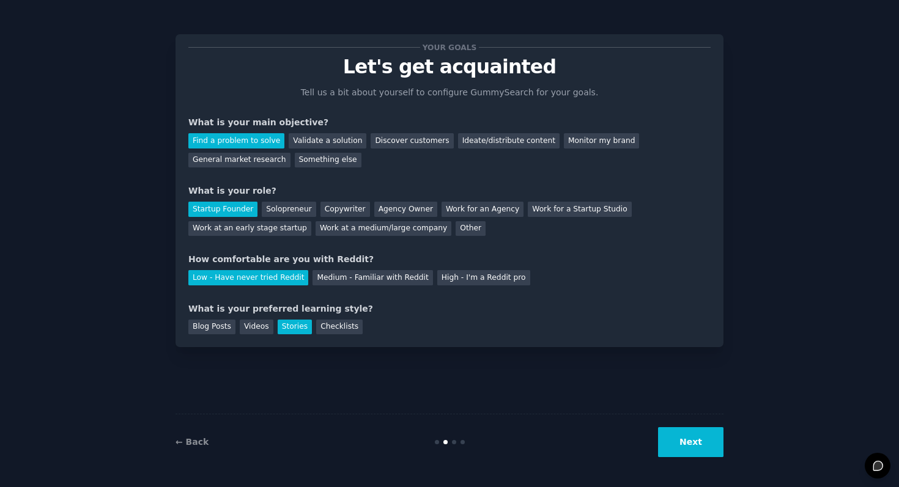  What do you see at coordinates (412, 141) in the screenshot?
I see `div: Discover customers` at bounding box center [412, 141].